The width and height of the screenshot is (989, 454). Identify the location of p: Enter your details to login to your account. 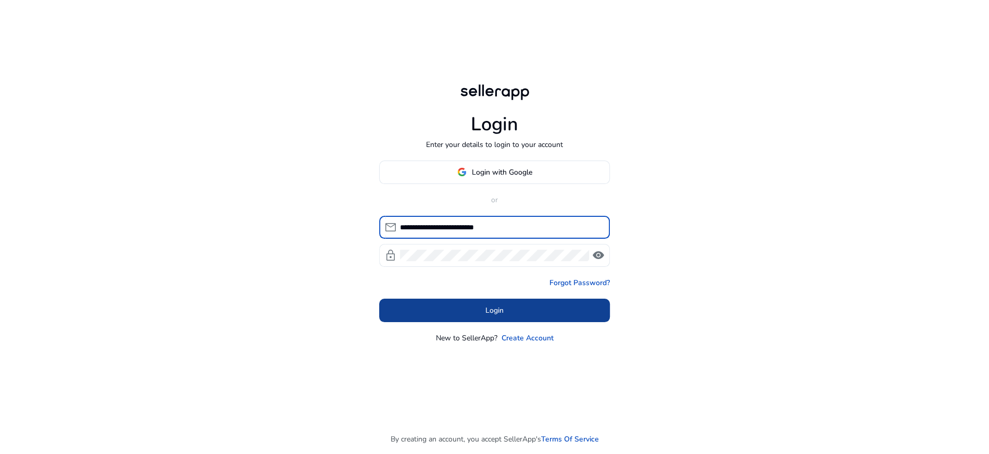
(494, 144).